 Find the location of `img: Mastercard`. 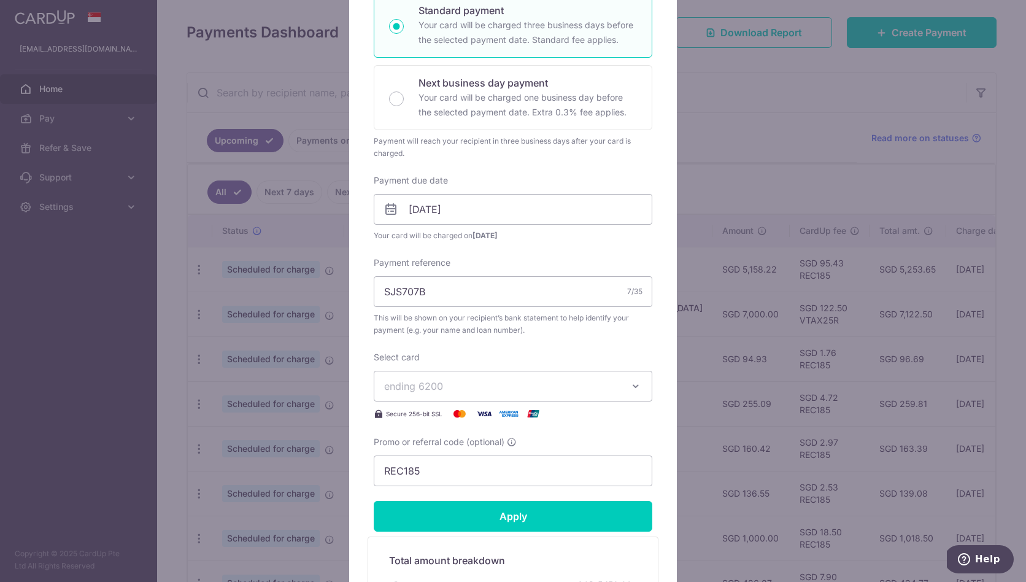

img: Mastercard is located at coordinates (460, 414).